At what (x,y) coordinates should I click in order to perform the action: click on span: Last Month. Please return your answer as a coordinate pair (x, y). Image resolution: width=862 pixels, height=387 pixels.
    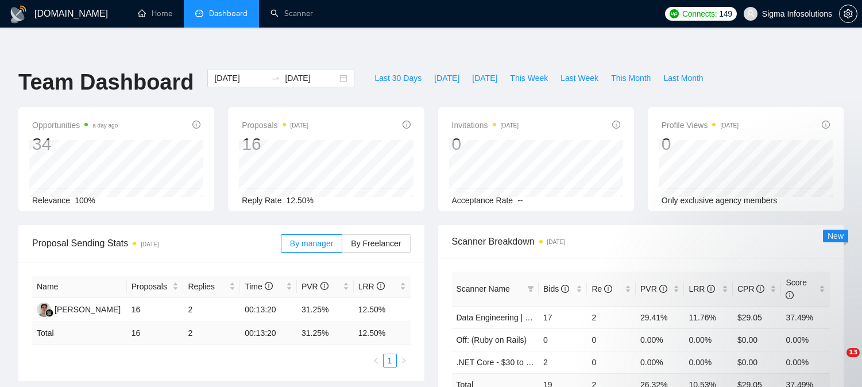
    Looking at the image, I should click on (683, 78).